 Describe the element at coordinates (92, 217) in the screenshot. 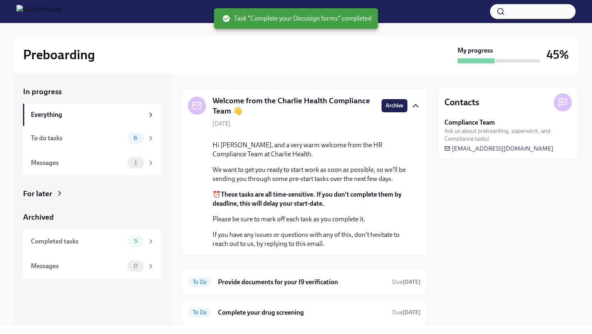

I see `a: Archived` at that location.